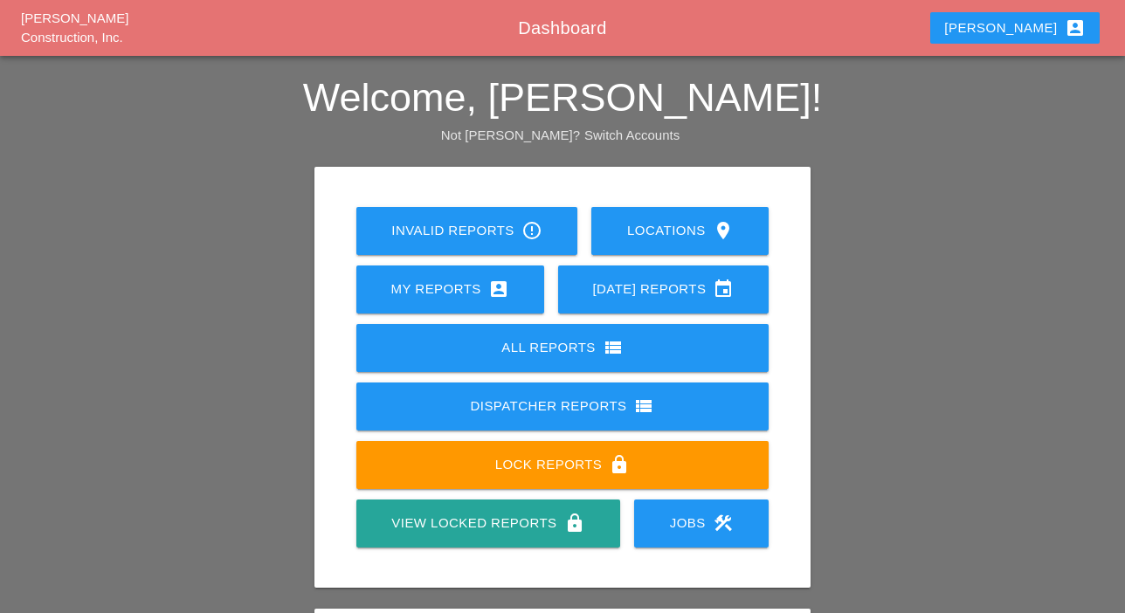 This screenshot has width=1125, height=613. I want to click on div: All Reports, so click(563, 348).